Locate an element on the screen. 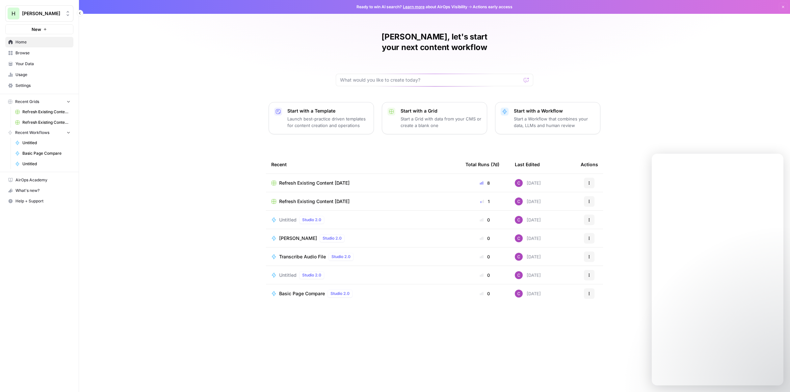 The width and height of the screenshot is (790, 392). div: Last Edited is located at coordinates (527, 164).